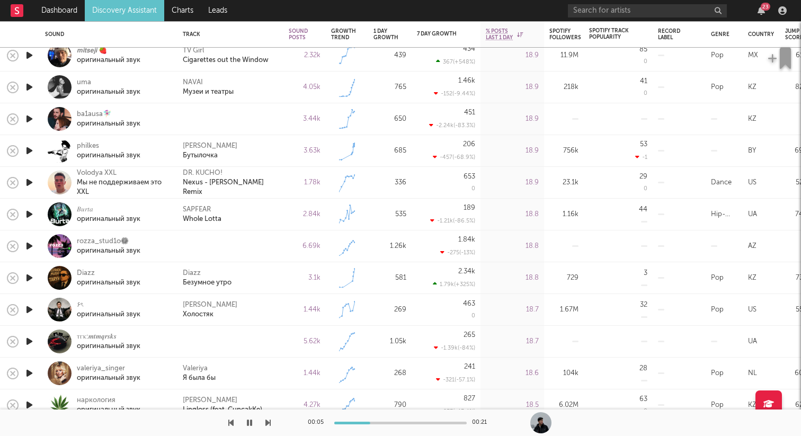 The height and width of the screenshot is (436, 801). Describe the element at coordinates (762, 11) in the screenshot. I see `button: 23` at that location.